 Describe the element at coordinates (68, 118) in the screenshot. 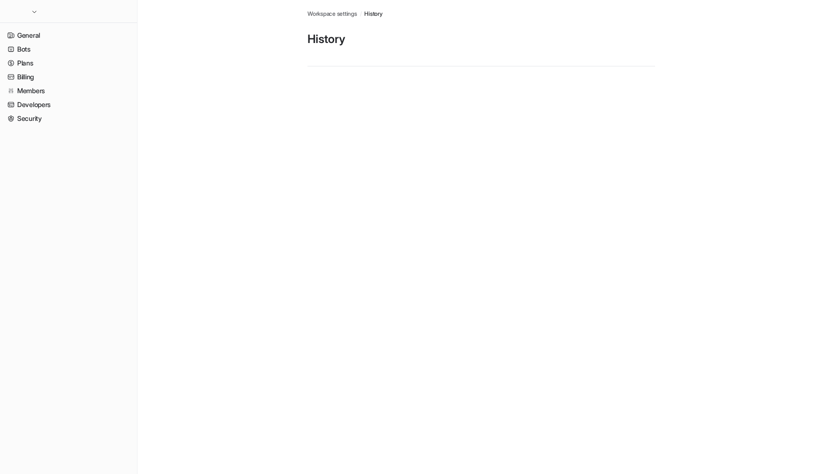

I see `a: Security` at that location.